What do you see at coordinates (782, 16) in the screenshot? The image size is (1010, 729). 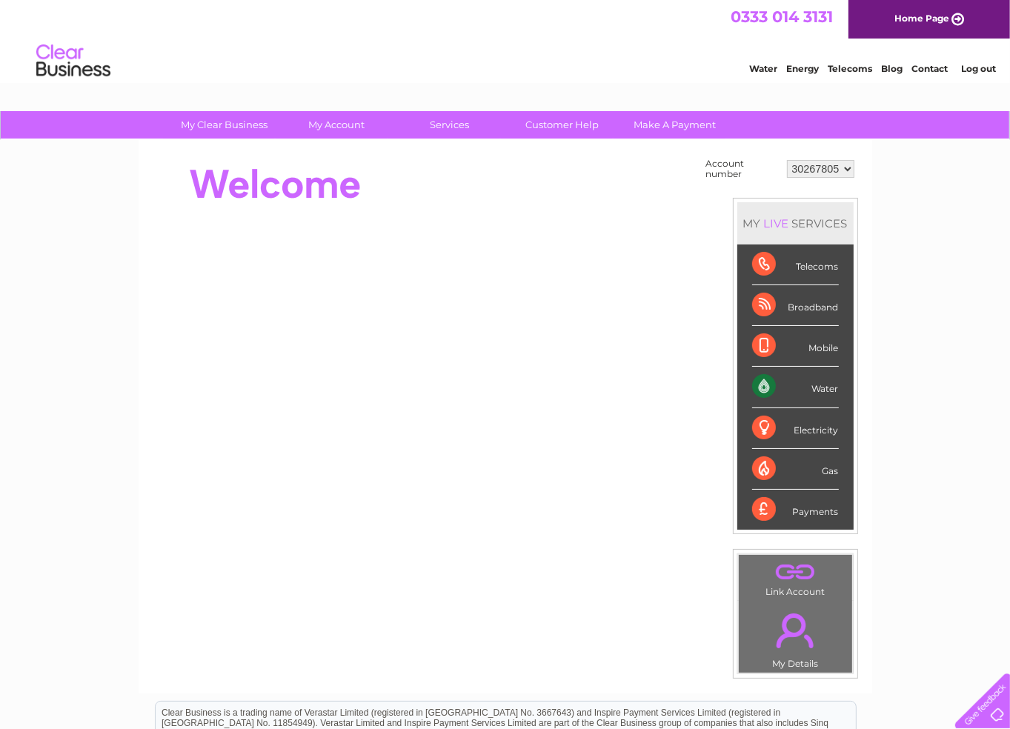 I see `span: 0333 014 3131` at bounding box center [782, 16].